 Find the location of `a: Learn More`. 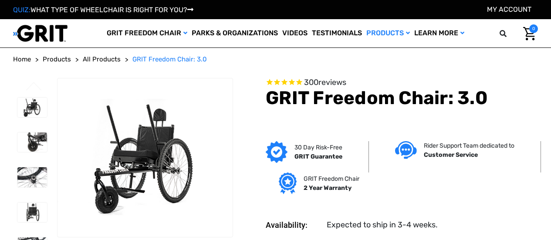

a: Learn More is located at coordinates (439, 33).